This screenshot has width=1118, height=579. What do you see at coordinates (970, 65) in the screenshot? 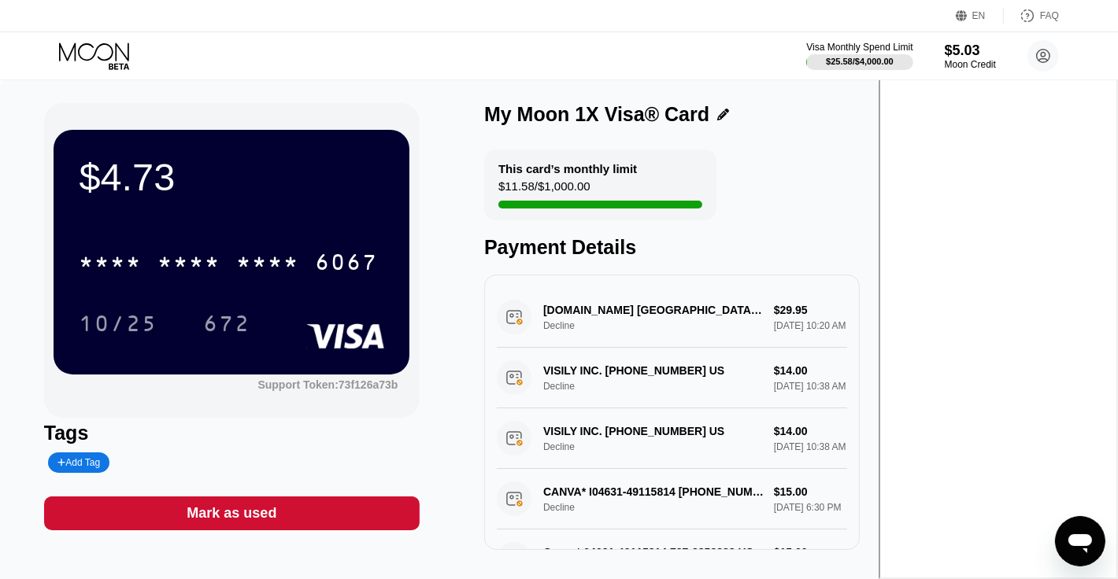
I see `div: Moon Credit` at bounding box center [970, 65].